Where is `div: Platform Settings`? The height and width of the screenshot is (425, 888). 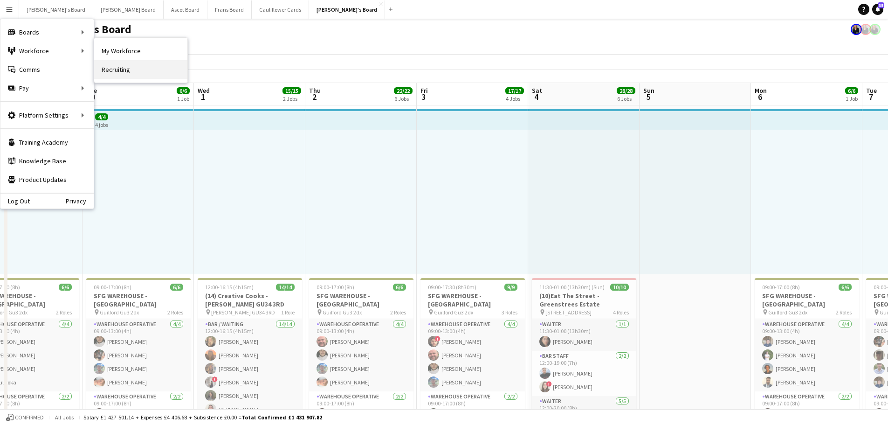
div: Platform Settings is located at coordinates (47, 115).